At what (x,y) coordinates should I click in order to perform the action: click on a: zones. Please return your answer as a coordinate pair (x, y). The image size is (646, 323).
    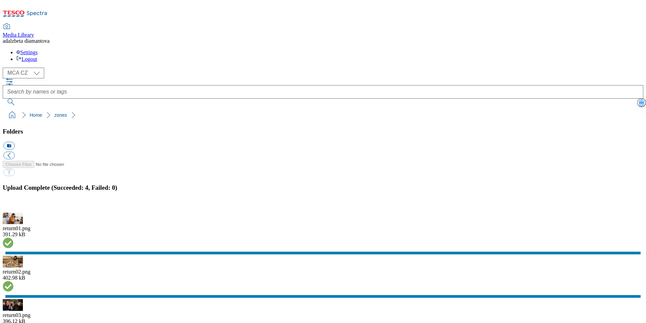
    Looking at the image, I should click on (60, 115).